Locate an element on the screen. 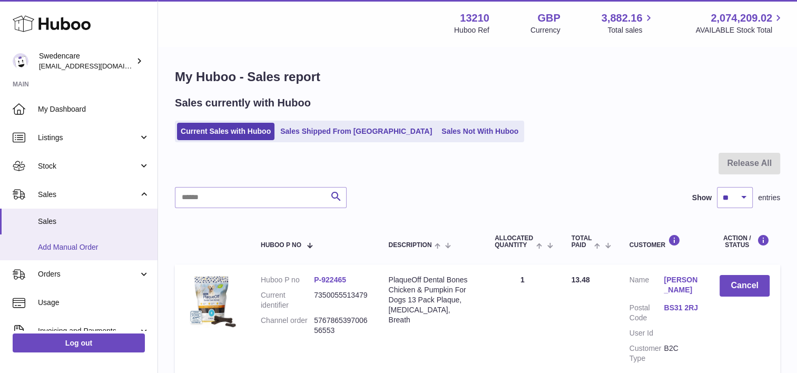  span: entries is located at coordinates (769, 197).